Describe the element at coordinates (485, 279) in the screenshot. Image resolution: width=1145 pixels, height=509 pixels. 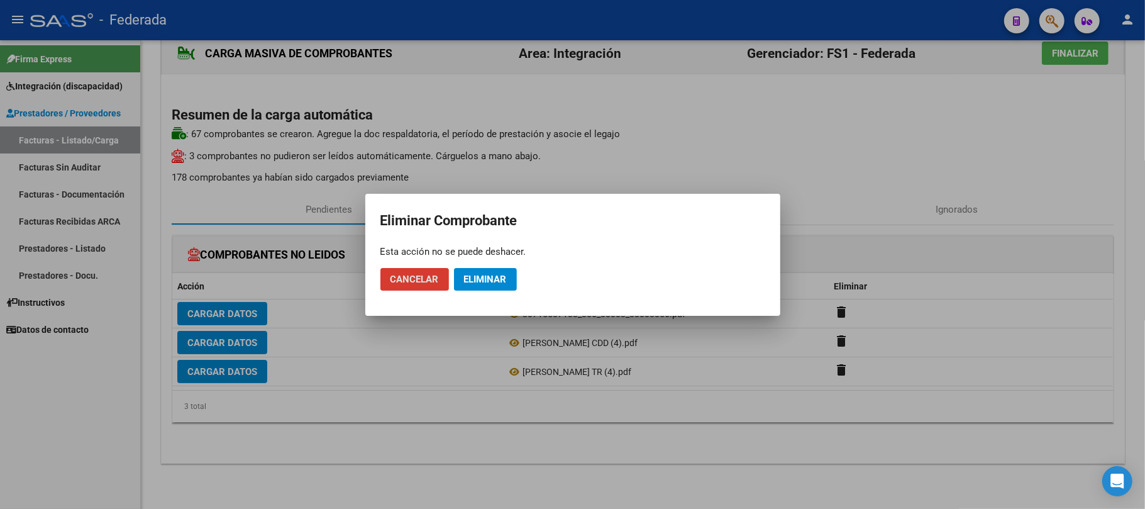
I see `button: Eliminar` at that location.